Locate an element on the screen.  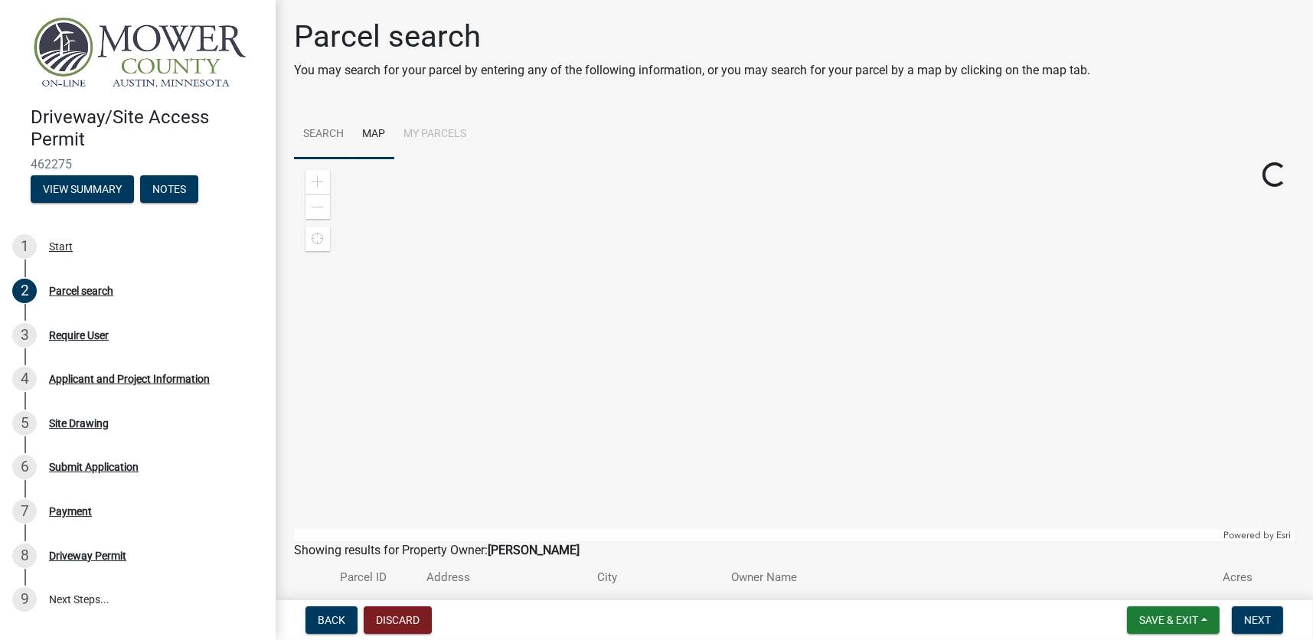
h1: Parcel search is located at coordinates (692, 37).